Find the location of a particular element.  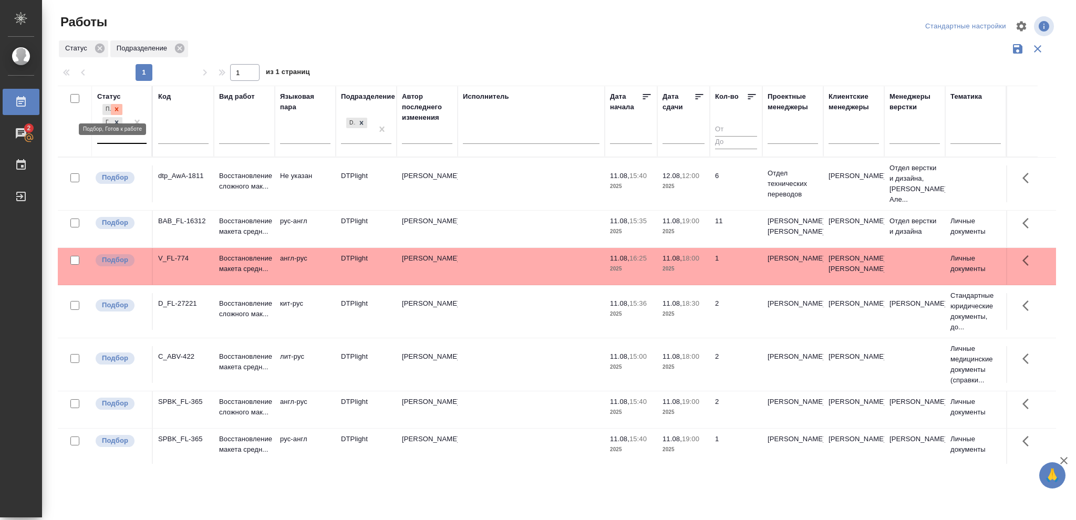

td: Не указан is located at coordinates (305, 184).